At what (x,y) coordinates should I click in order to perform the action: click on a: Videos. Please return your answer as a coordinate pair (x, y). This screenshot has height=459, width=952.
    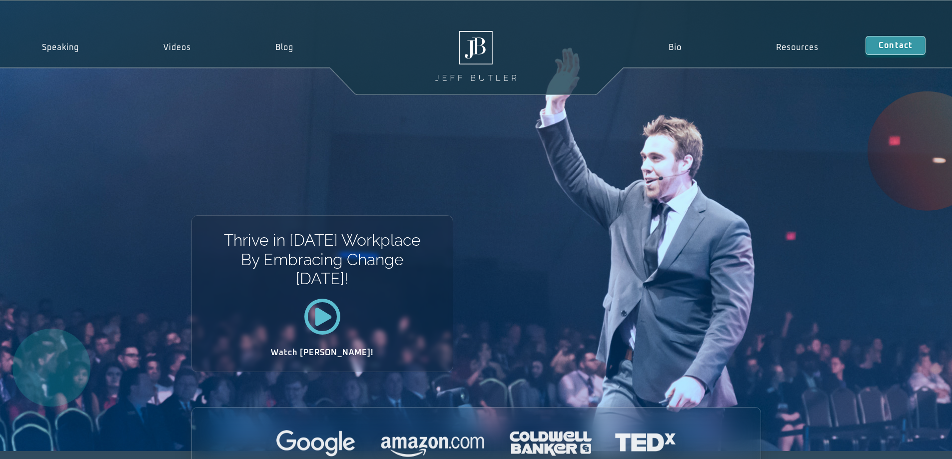
    Looking at the image, I should click on (177, 47).